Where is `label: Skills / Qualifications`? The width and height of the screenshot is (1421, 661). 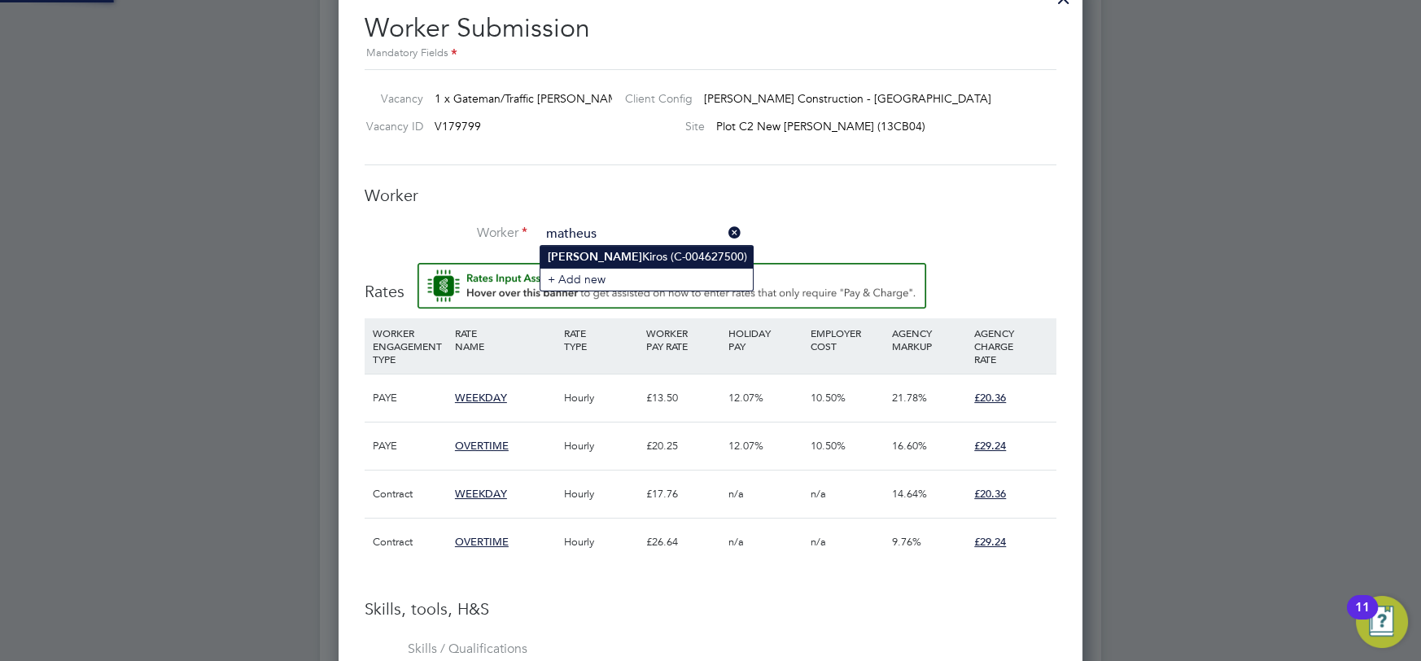
label: Skills / Qualifications is located at coordinates (446, 649).